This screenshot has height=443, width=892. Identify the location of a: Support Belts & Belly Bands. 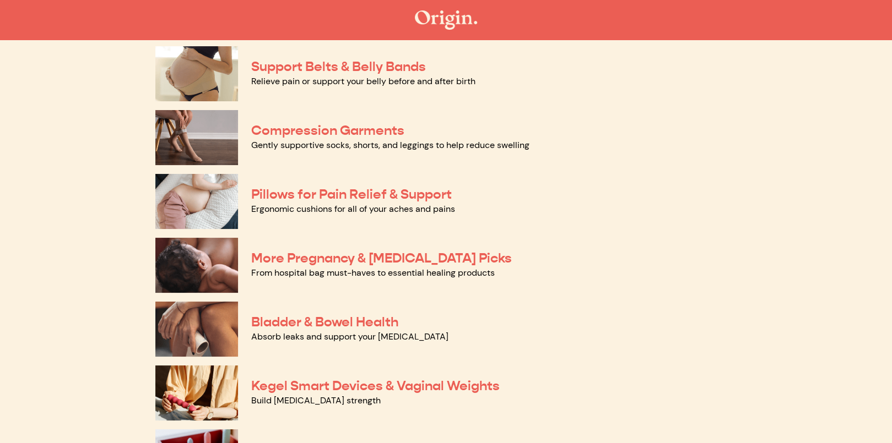
(338, 67).